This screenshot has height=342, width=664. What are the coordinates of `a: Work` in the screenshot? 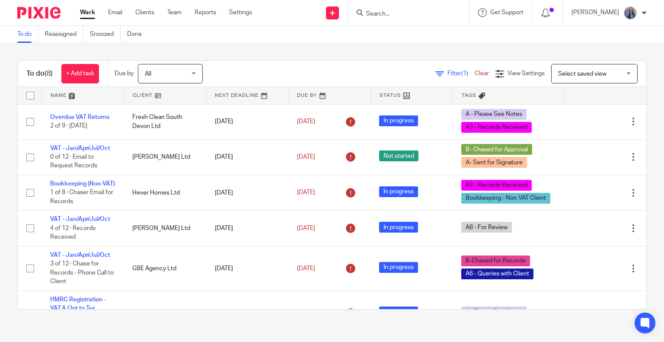 It's located at (87, 13).